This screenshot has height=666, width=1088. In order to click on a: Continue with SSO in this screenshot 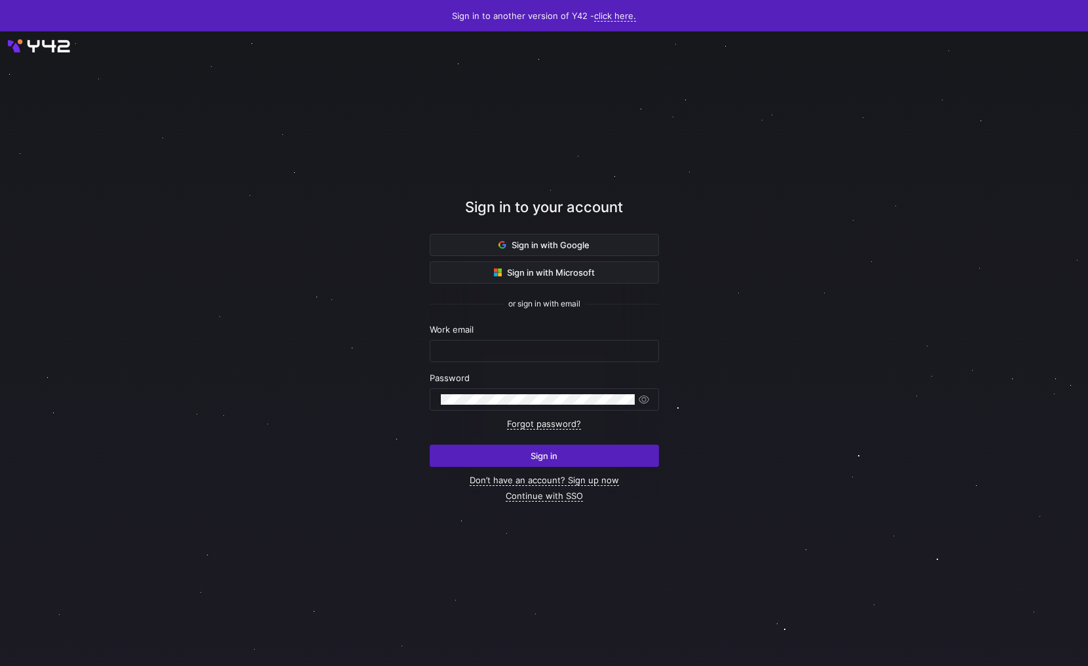, I will do `click(544, 496)`.